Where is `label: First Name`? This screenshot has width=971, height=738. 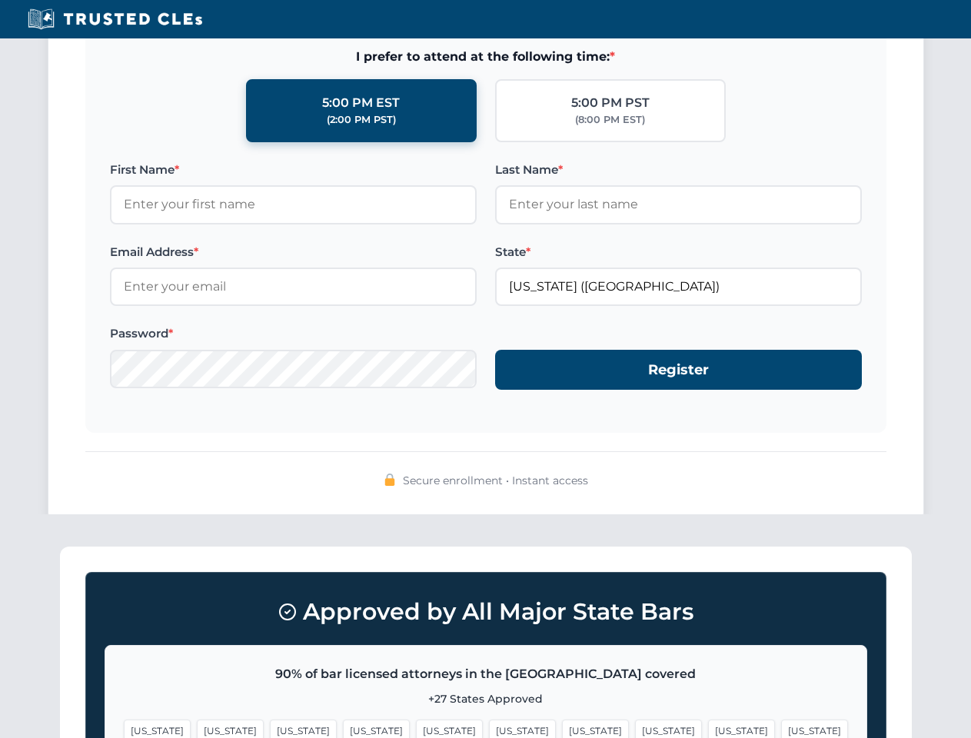 label: First Name is located at coordinates (293, 170).